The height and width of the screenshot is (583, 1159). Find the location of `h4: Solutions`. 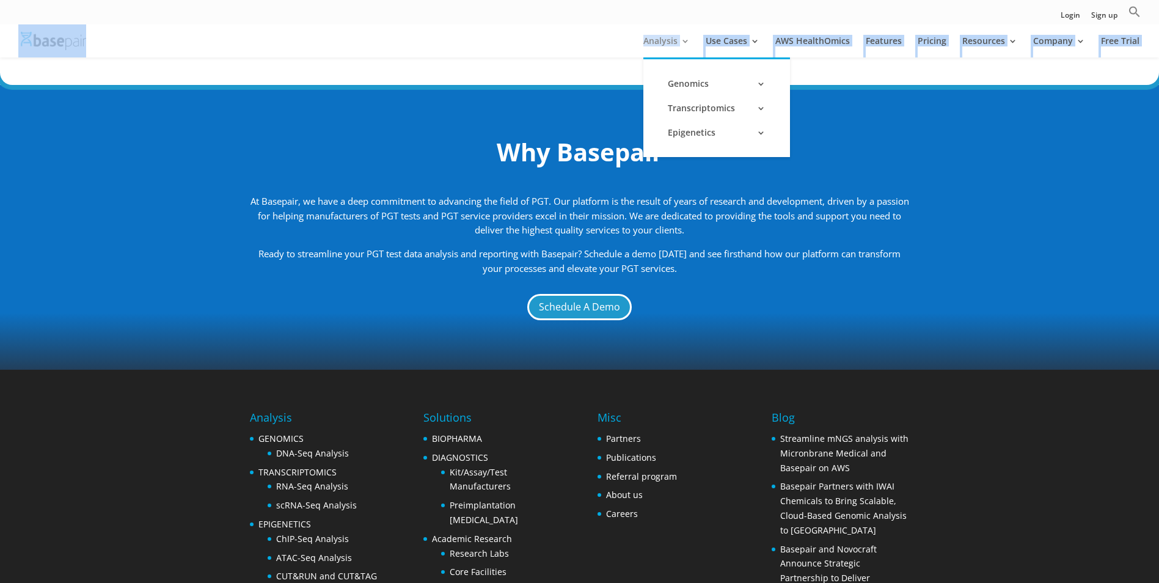

h4: Solutions is located at coordinates (492, 420).